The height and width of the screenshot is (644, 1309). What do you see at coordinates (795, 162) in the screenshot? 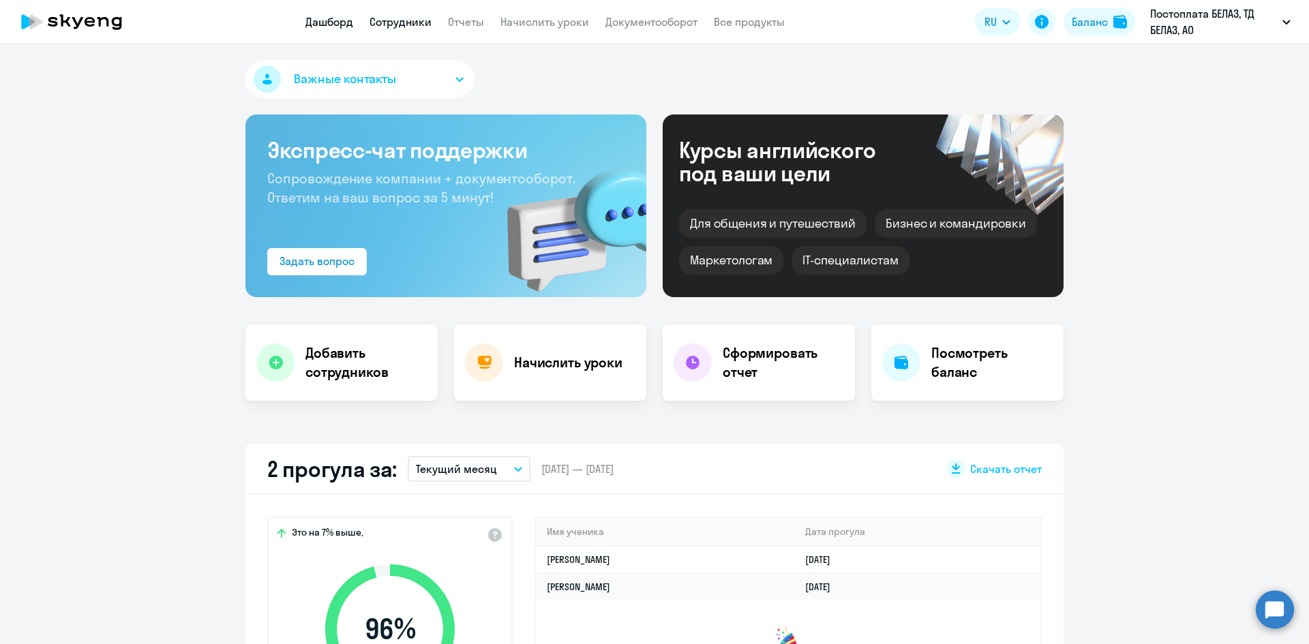
I see `div: Курсы английского под ваши цели` at bounding box center [795, 162].